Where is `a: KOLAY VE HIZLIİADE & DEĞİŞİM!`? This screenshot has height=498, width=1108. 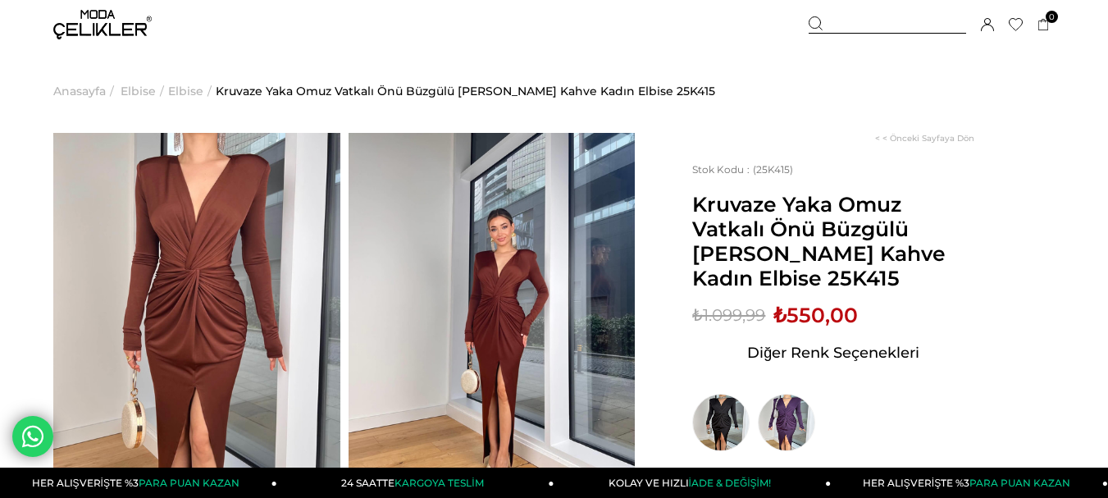 a: KOLAY VE HIZLIİADE & DEĞİŞİM! is located at coordinates (693, 482).